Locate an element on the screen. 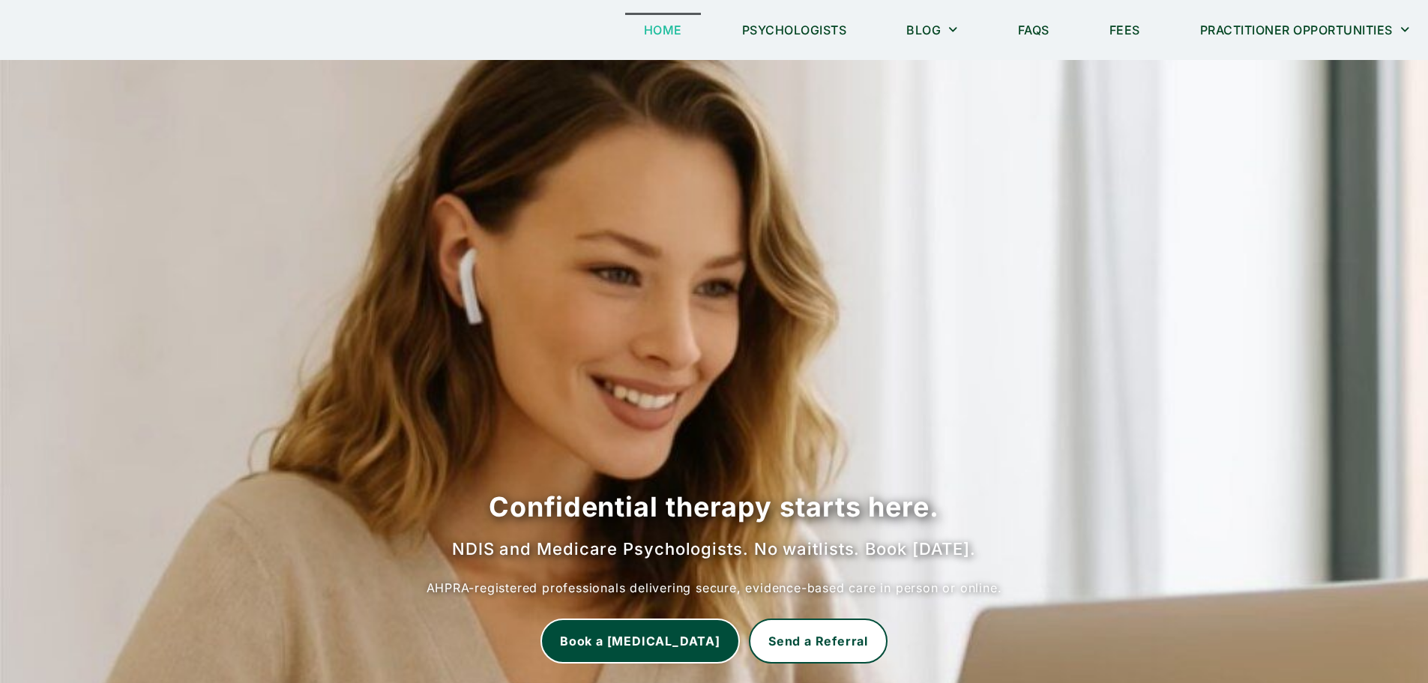  a: Home is located at coordinates (663, 30).